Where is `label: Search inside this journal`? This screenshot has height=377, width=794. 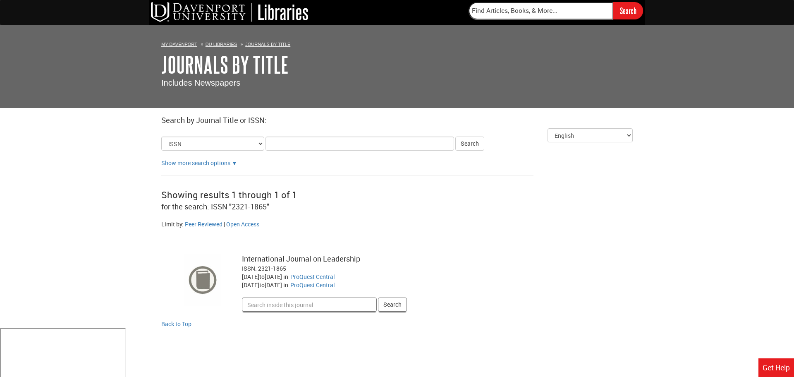 label: Search inside this journal is located at coordinates (242, 249).